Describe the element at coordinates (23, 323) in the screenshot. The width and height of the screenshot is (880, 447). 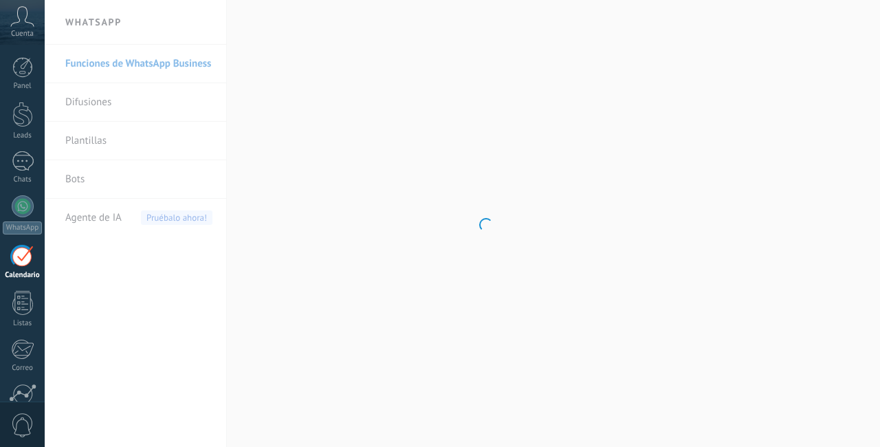
I see `div: Listas` at that location.